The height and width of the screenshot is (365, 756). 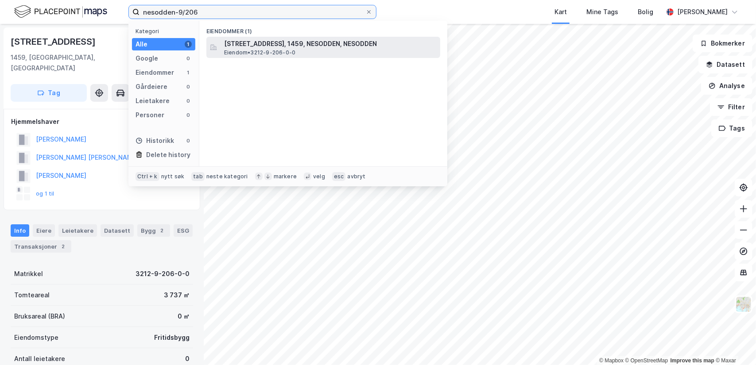 I want to click on div: Eiendommer (1), so click(x=323, y=29).